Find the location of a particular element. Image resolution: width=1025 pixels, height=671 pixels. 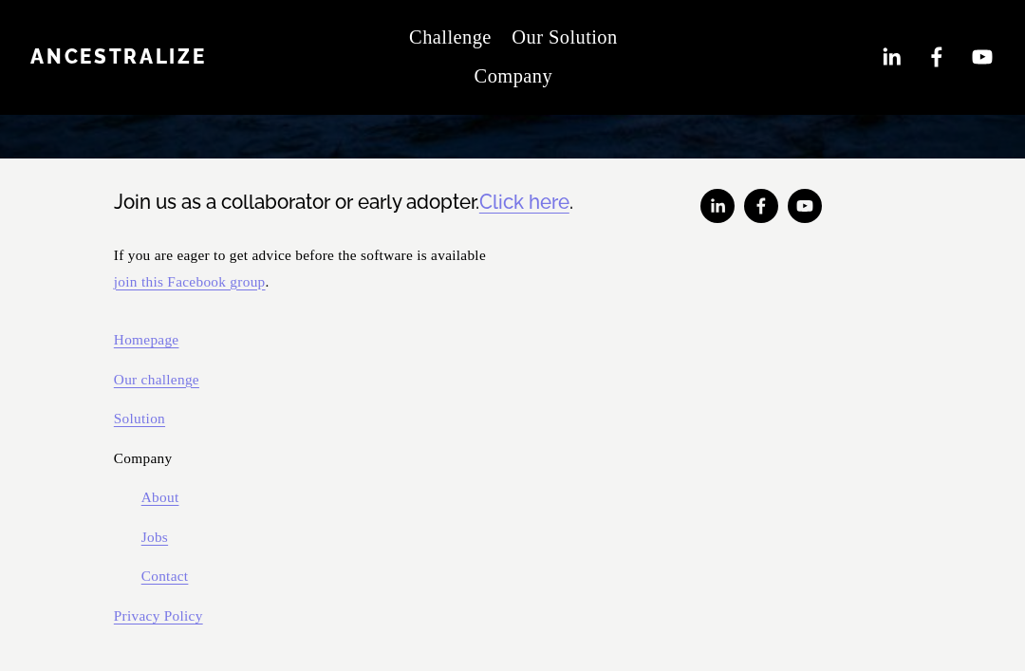

a: folder dropdown is located at coordinates (513, 76).